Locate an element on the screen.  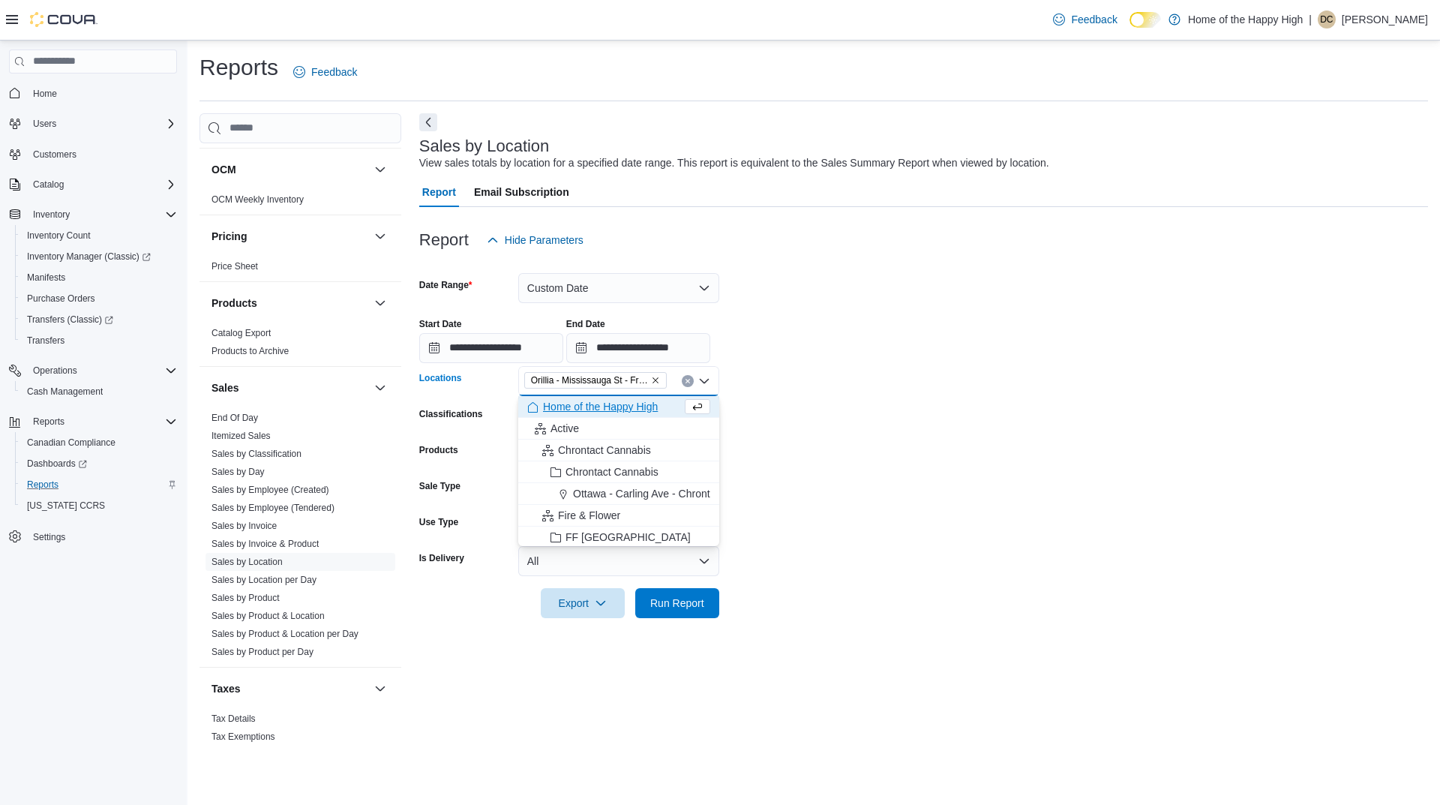
a: Manifests is located at coordinates (46, 277).